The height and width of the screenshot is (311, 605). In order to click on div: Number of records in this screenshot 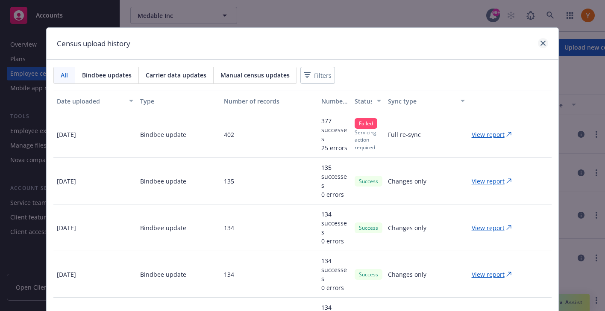, I will do `click(269, 101)`.